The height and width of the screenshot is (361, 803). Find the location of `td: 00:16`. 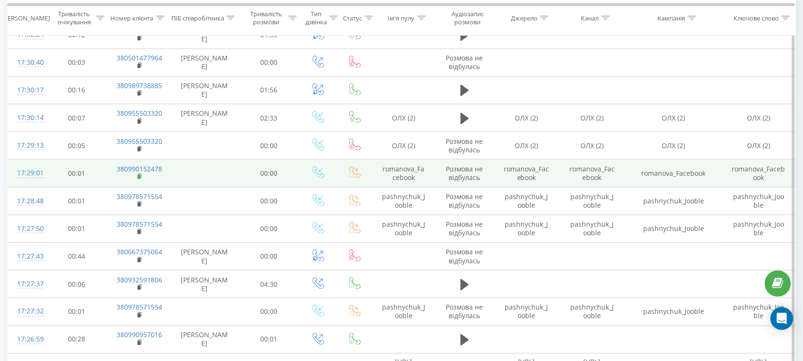

td: 00:16 is located at coordinates (77, 90).